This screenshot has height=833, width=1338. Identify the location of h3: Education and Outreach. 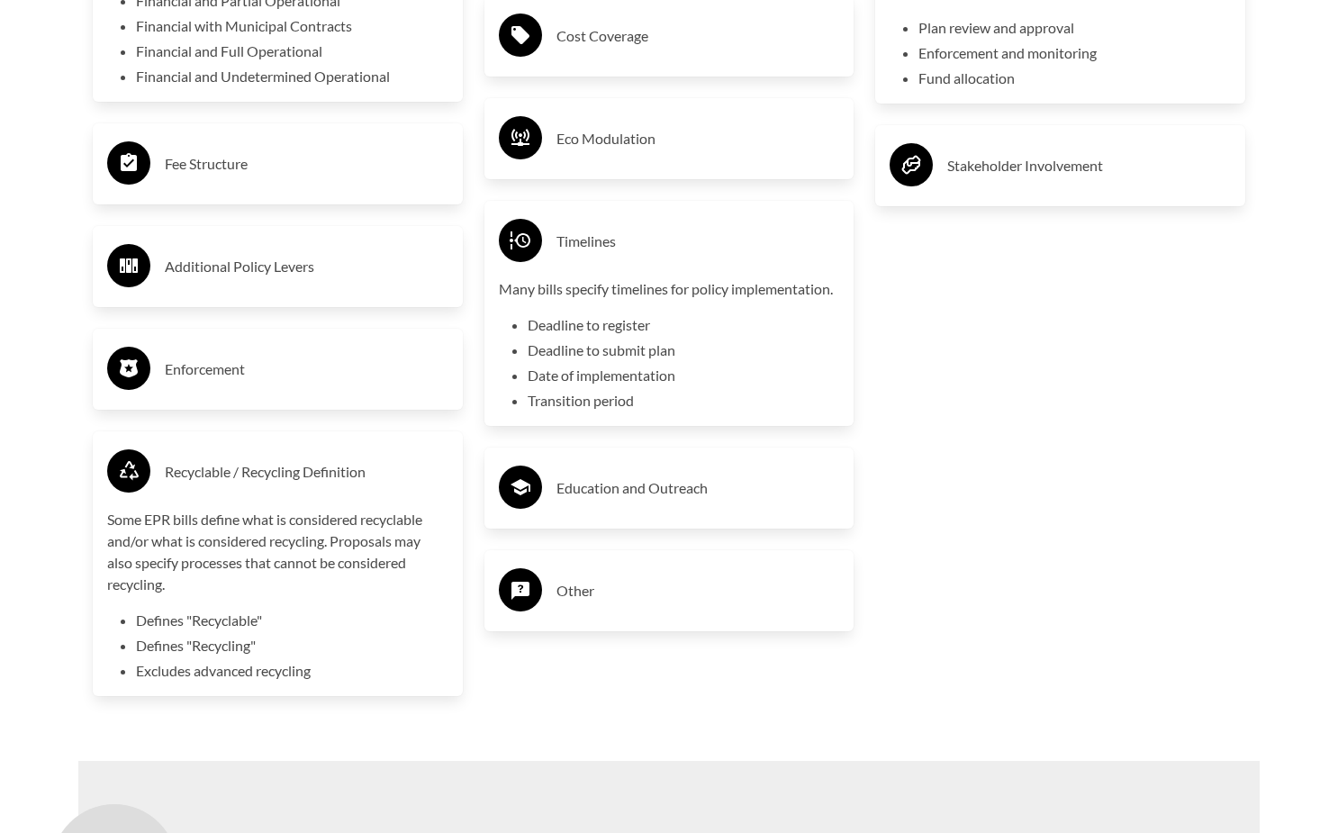
(698, 488).